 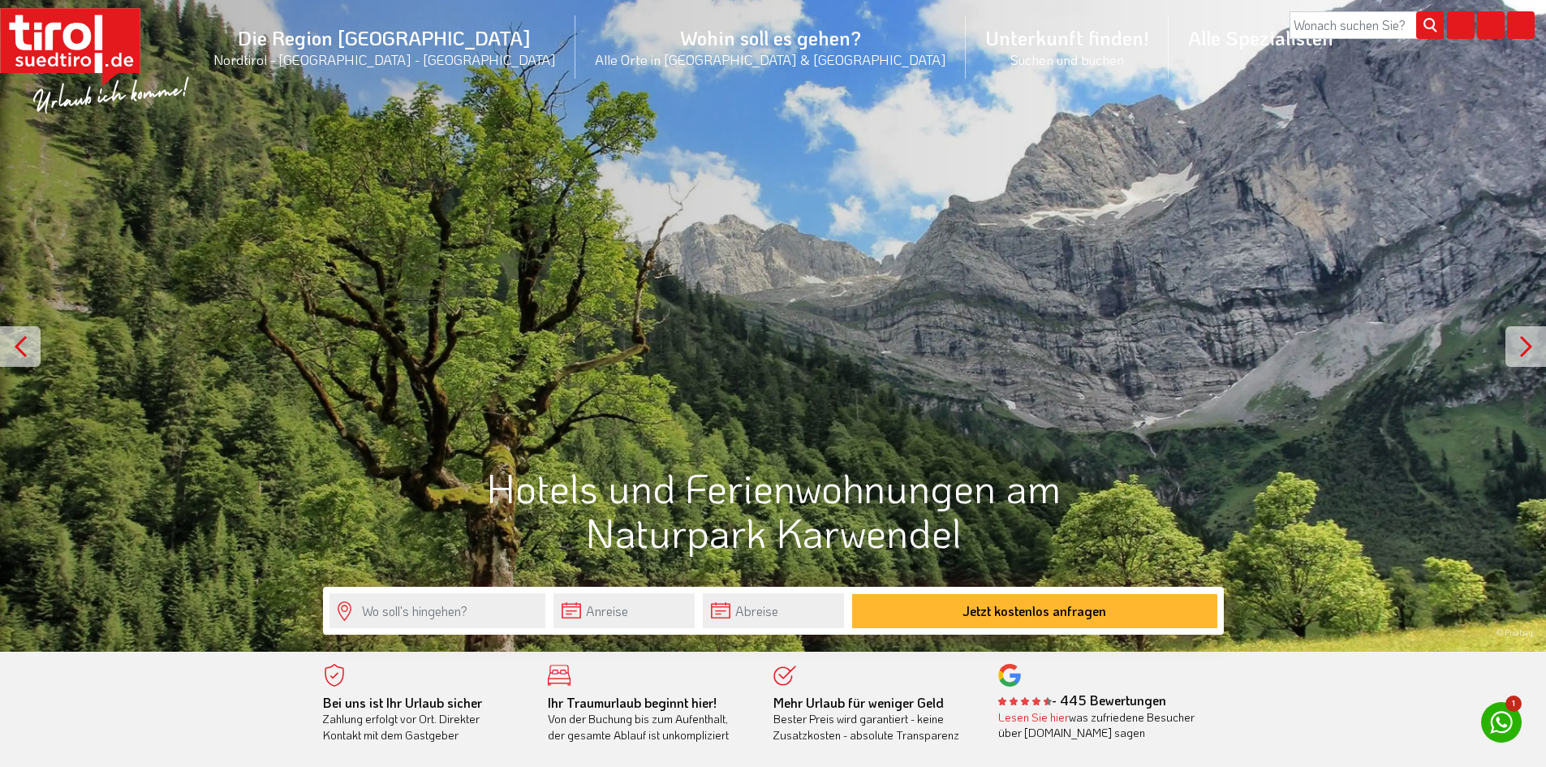 What do you see at coordinates (1033, 717) in the screenshot?
I see `a: Lesen Sie hier` at bounding box center [1033, 717].